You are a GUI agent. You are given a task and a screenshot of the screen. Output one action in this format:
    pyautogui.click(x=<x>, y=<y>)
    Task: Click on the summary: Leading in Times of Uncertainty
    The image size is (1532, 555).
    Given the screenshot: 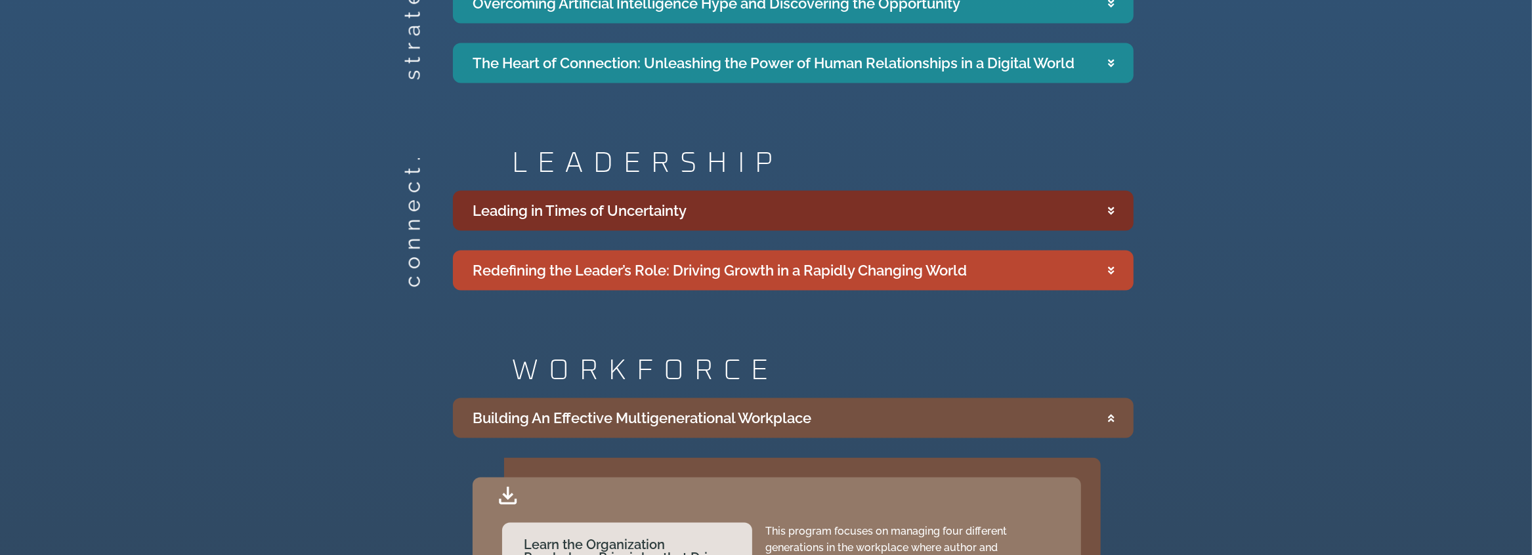 What is the action you would take?
    pyautogui.click(x=793, y=211)
    